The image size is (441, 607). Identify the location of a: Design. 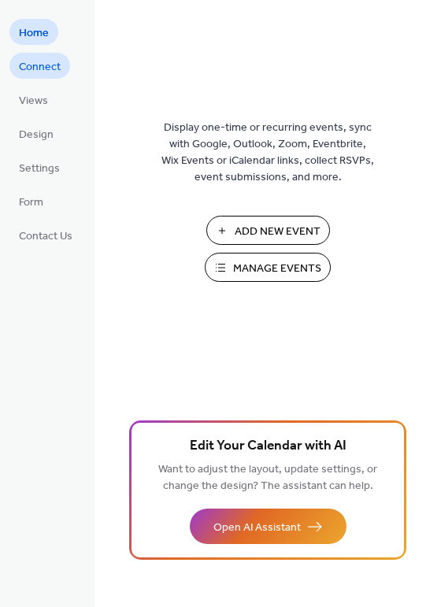
(36, 133).